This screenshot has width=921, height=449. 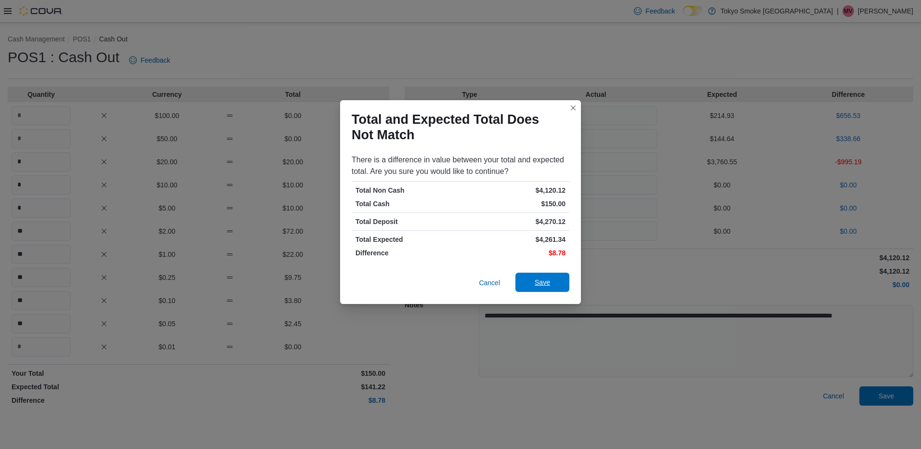 I want to click on p: $4,120.12, so click(x=514, y=190).